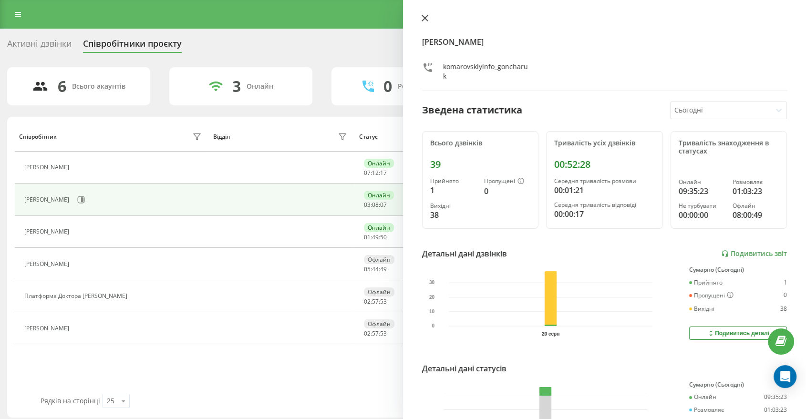 Image resolution: width=806 pixels, height=419 pixels. I want to click on span: 05, so click(367, 269).